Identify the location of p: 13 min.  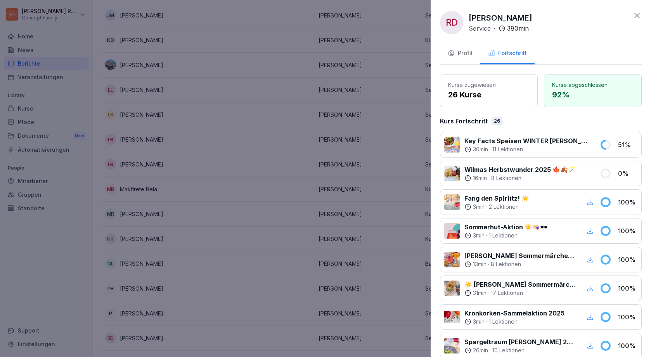
(480, 264).